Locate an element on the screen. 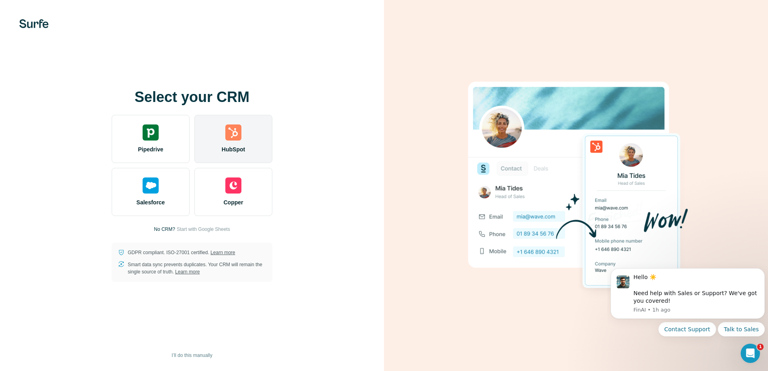 The width and height of the screenshot is (768, 371). button: I’ll do this manually is located at coordinates (192, 355).